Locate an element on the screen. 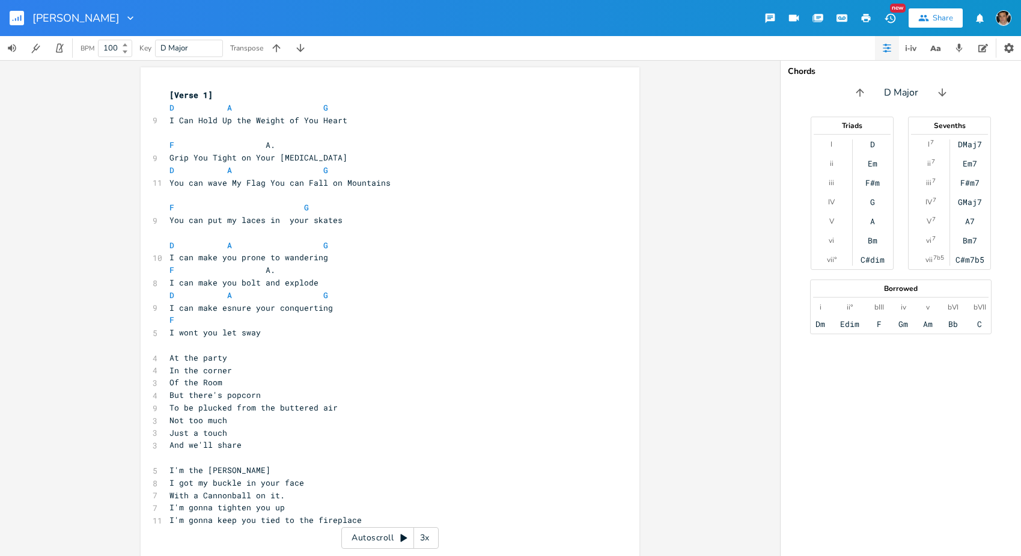 The width and height of the screenshot is (1021, 556). span: I can make you prone to wandering is located at coordinates (249, 257).